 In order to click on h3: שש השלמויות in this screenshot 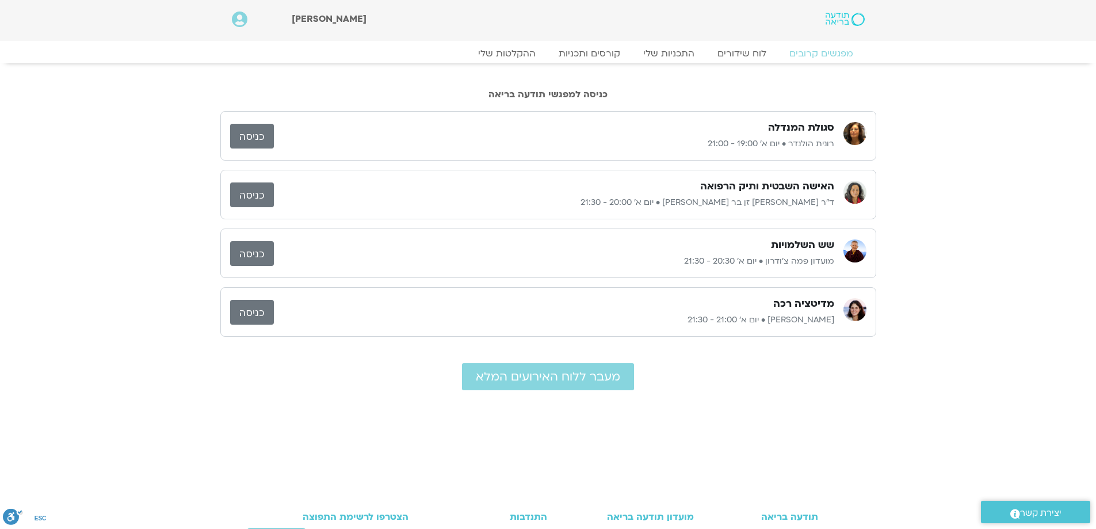, I will do `click(803, 245)`.